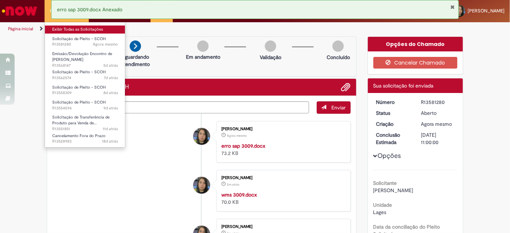 The height and width of the screenshot is (233, 510). Describe the element at coordinates (135, 61) in the screenshot. I see `p: Aguardando atendimento` at that location.